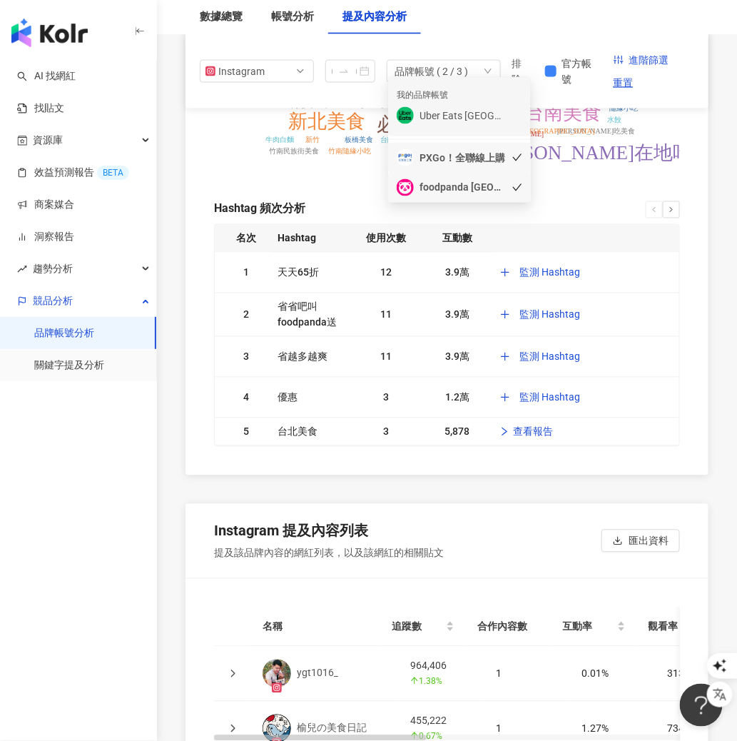 This screenshot has width=737, height=741. What do you see at coordinates (698, 728) in the screenshot?
I see `div: 734%` at bounding box center [698, 728].